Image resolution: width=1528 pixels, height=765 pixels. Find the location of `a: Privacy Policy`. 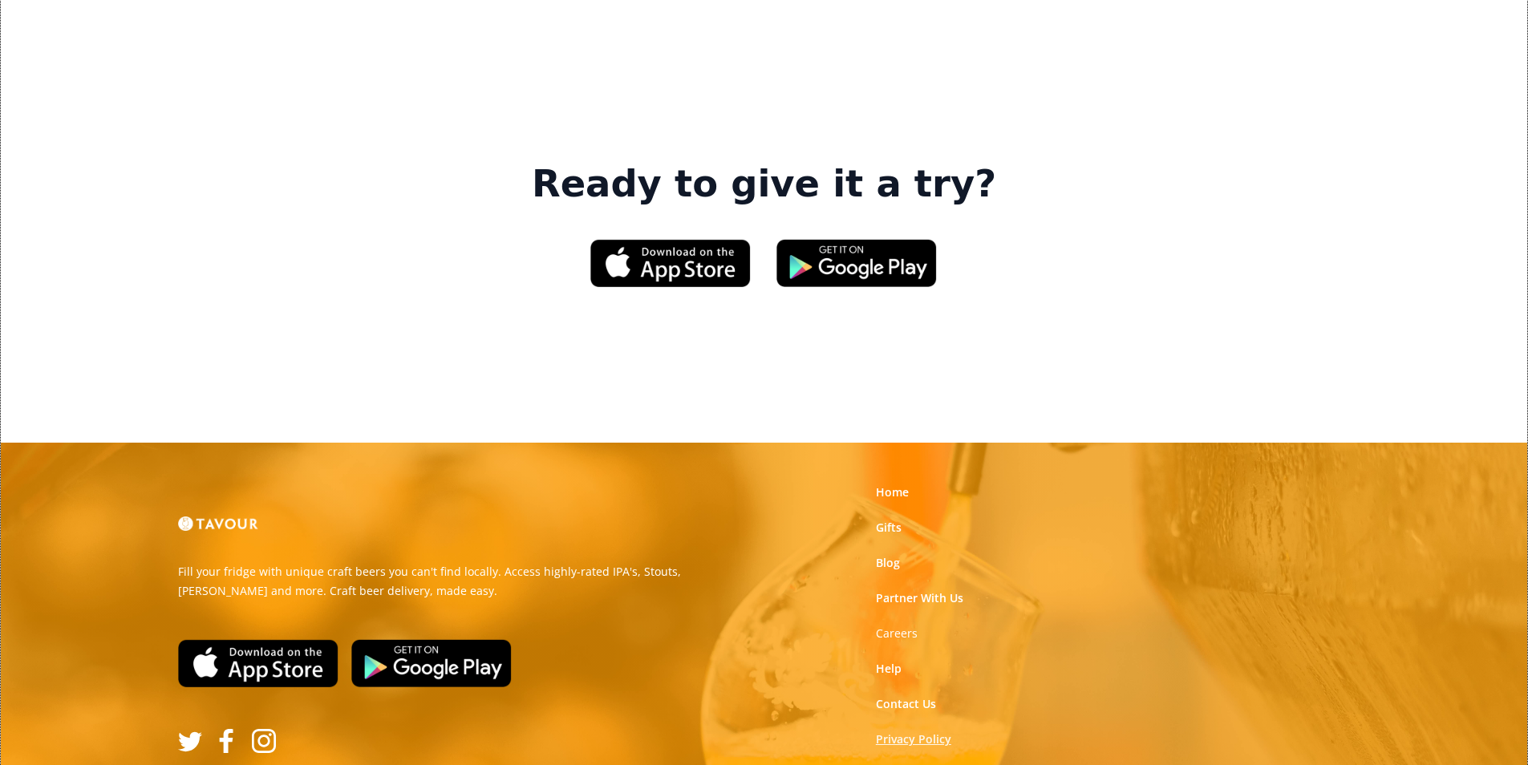

a: Privacy Policy is located at coordinates (914, 740).